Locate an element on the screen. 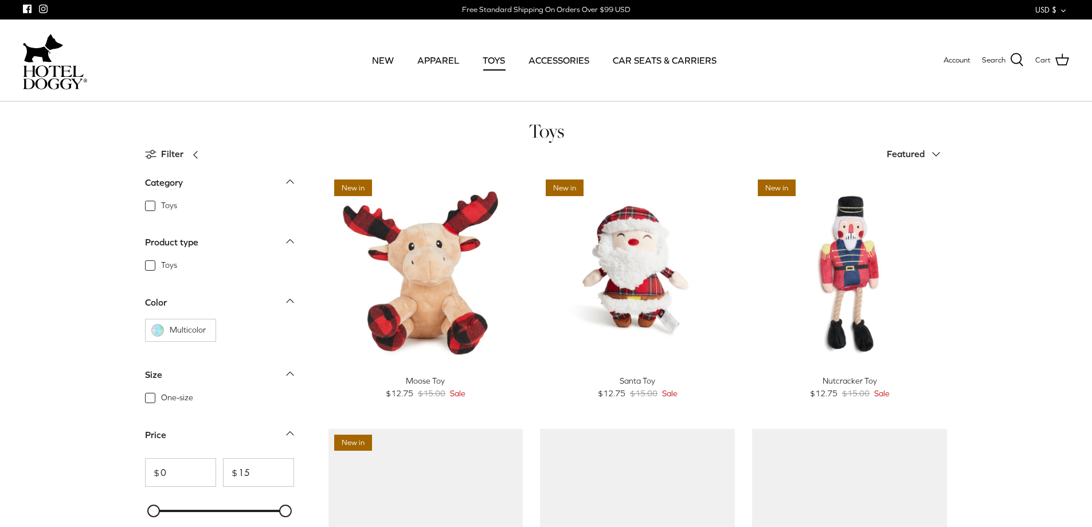 Image resolution: width=1092 pixels, height=527 pixels. a: NEW is located at coordinates (383, 60).